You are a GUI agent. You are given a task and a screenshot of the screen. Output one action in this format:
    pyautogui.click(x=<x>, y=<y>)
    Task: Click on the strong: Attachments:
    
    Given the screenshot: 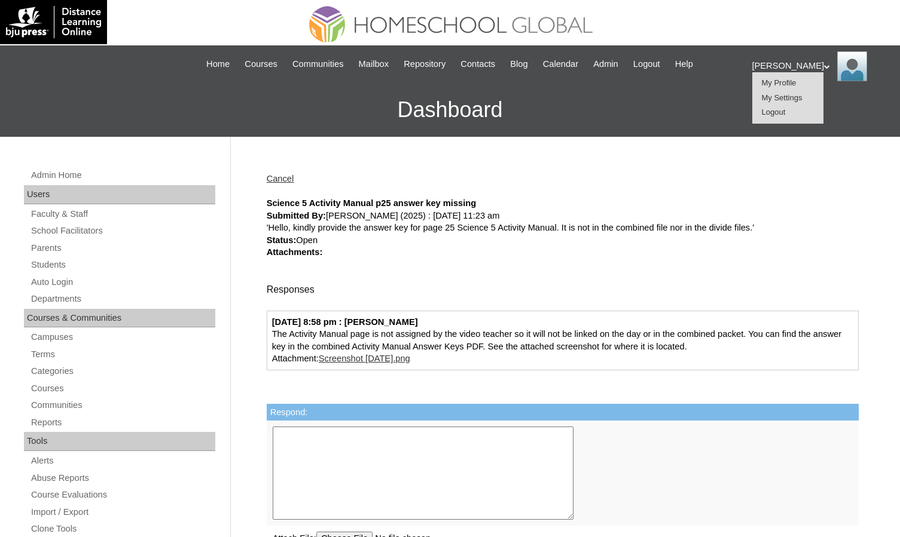 What is the action you would take?
    pyautogui.click(x=295, y=252)
    